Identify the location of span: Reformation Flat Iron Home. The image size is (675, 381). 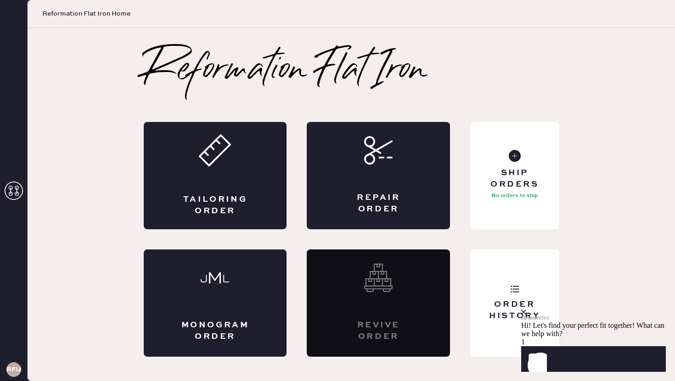
(86, 14).